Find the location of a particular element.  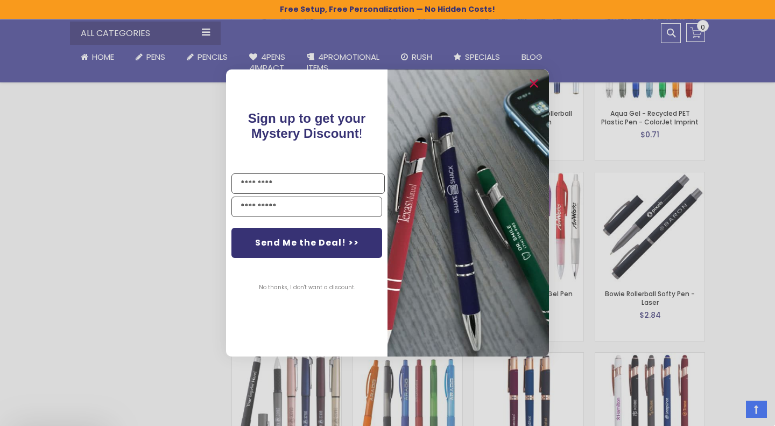

button: Close dialog is located at coordinates (534, 83).